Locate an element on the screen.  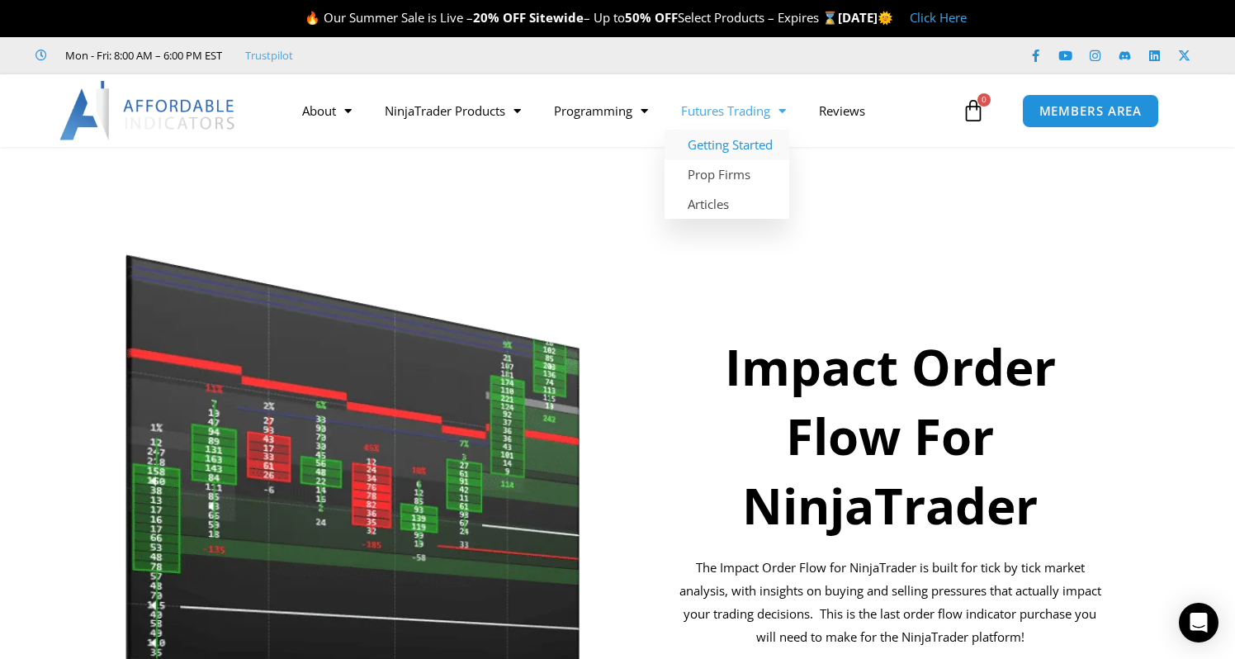
a: Click Here is located at coordinates (938, 17).